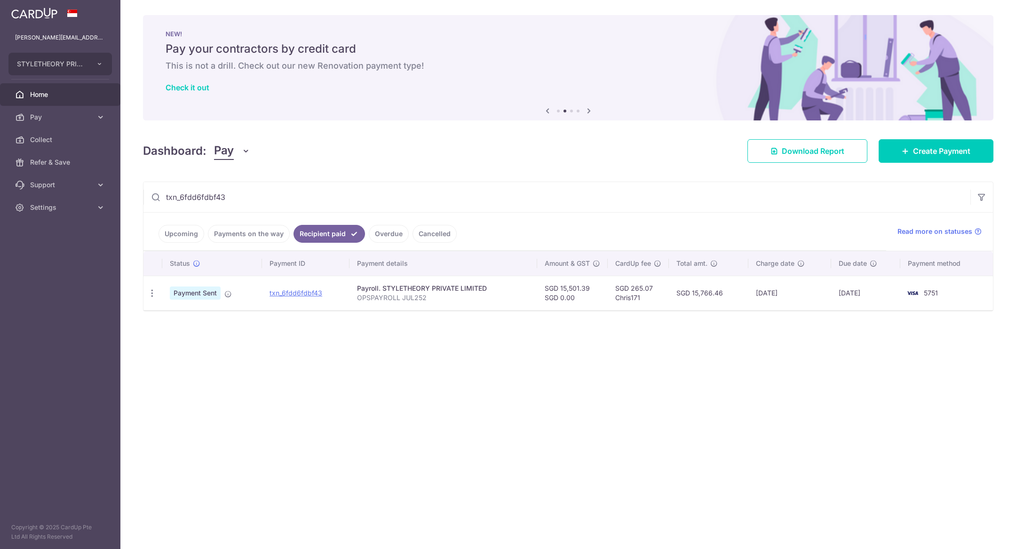  Describe the element at coordinates (947, 264) in the screenshot. I see `th: Payment method` at that location.